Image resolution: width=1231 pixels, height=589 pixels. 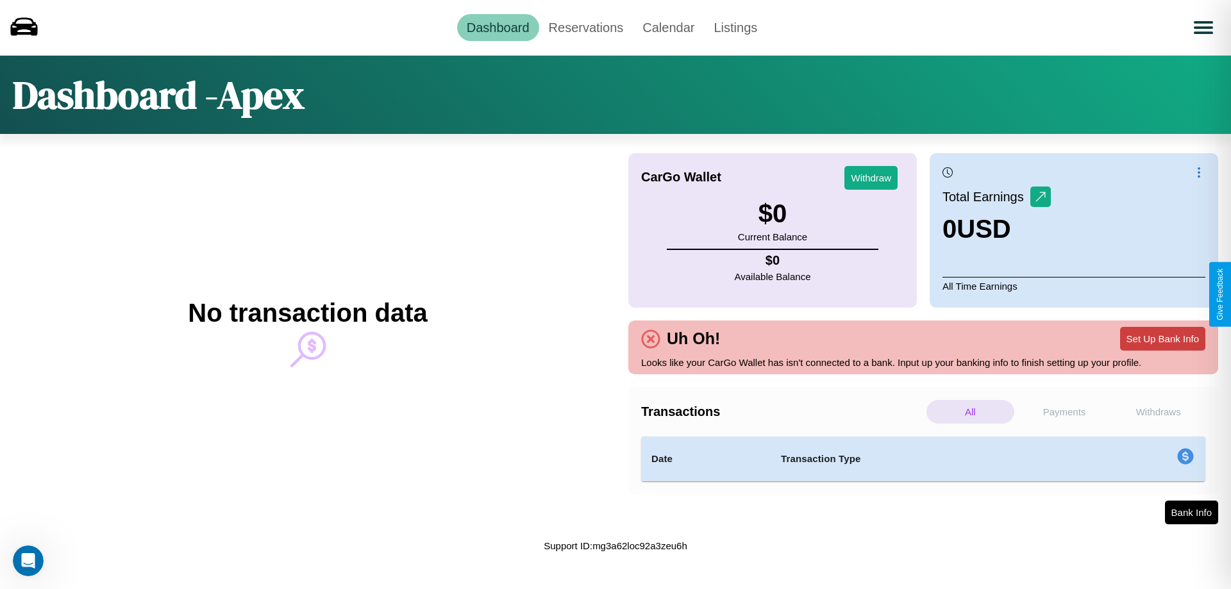 What do you see at coordinates (1163, 339) in the screenshot?
I see `button: Set Up Bank Info` at bounding box center [1163, 339].